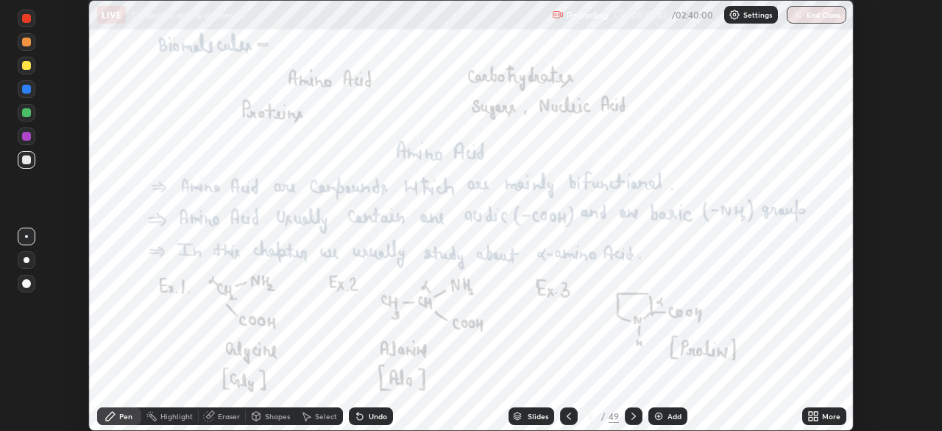 This screenshot has width=942, height=431. What do you see at coordinates (588, 15) in the screenshot?
I see `p: Recording` at bounding box center [588, 15].